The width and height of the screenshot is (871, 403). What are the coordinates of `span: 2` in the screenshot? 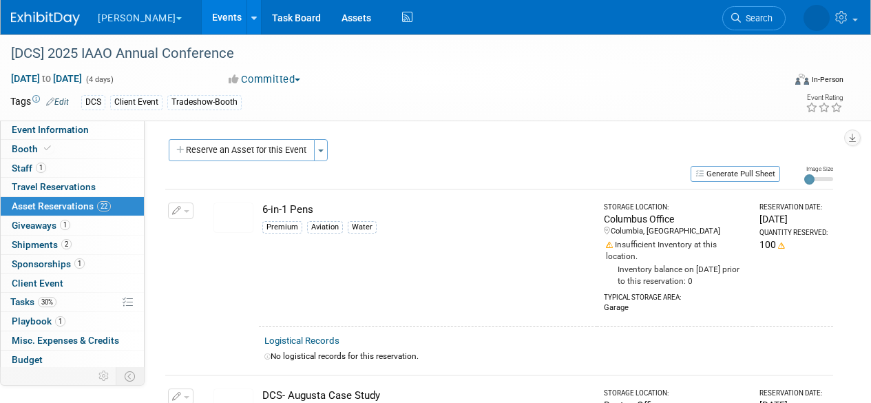 It's located at (66, 244).